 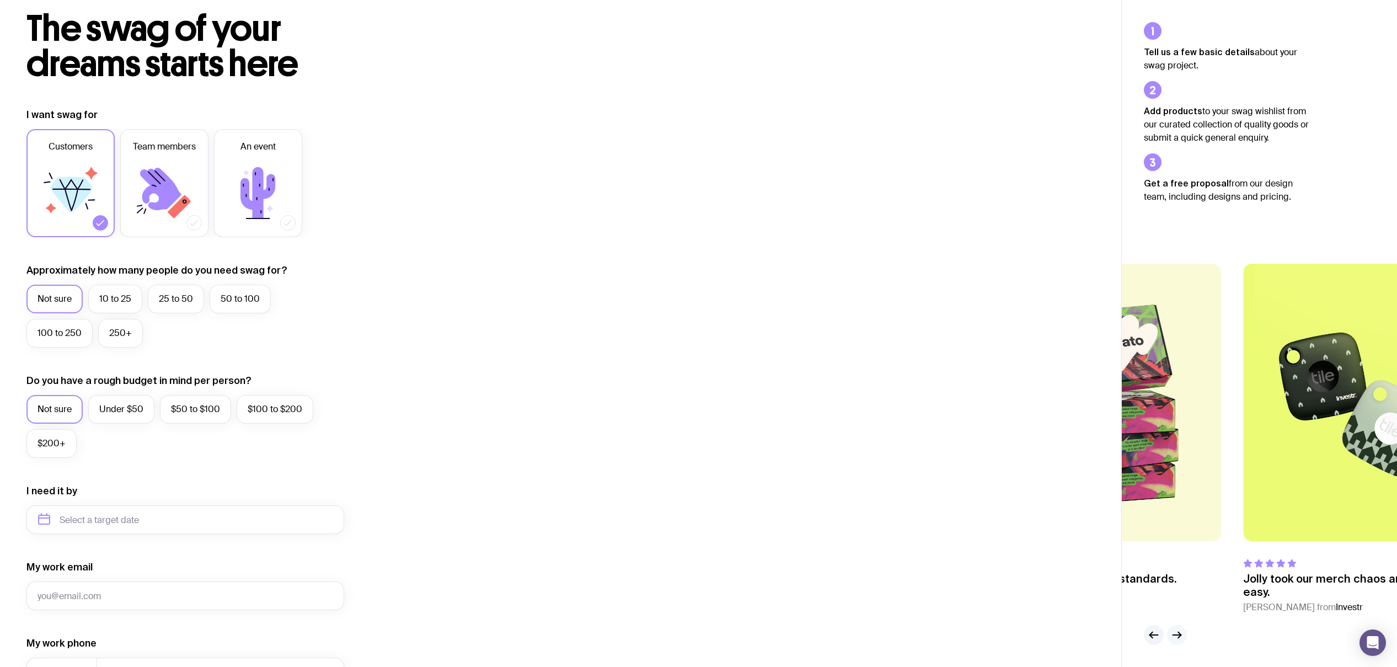 I want to click on span: Team members, so click(x=164, y=147).